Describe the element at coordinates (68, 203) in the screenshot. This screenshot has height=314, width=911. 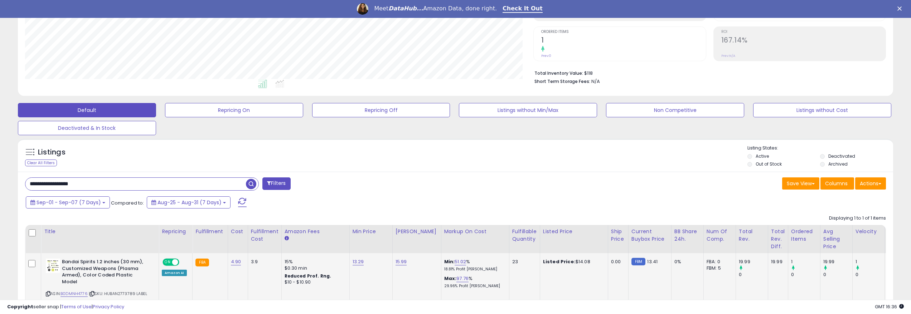
I see `button: Sep-01 - Sep-07 (7 Days)` at that location.